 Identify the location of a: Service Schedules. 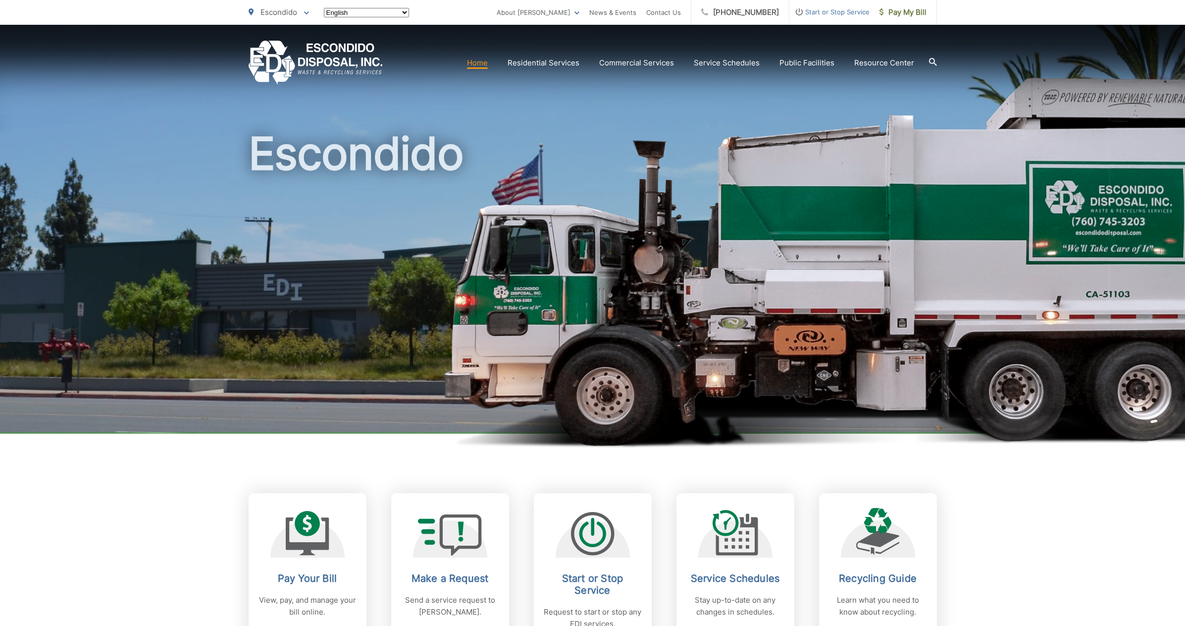
(727, 63).